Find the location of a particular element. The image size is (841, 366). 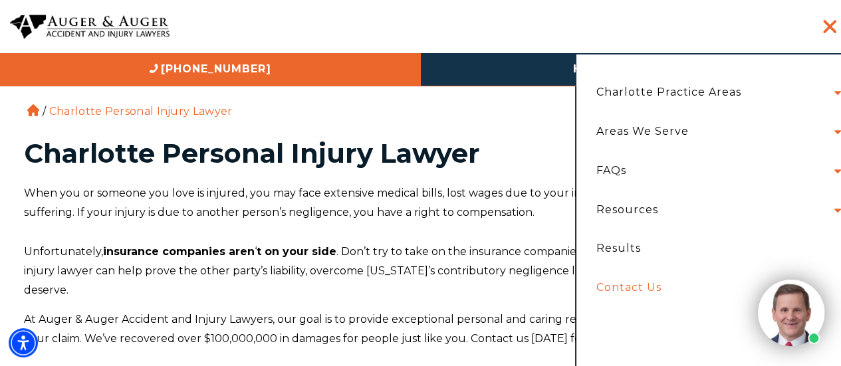

a: Charlotte Practice Areas is located at coordinates (669, 92).